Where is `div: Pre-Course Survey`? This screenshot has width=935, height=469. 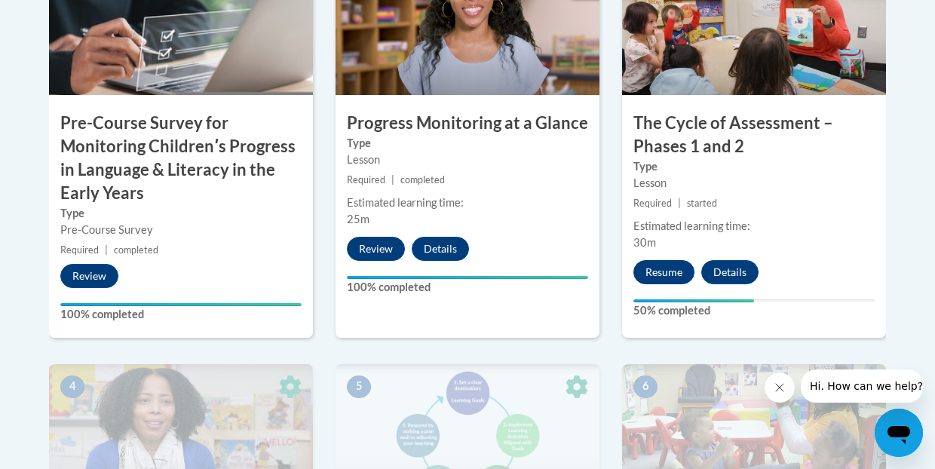
div: Pre-Course Survey is located at coordinates (181, 230).